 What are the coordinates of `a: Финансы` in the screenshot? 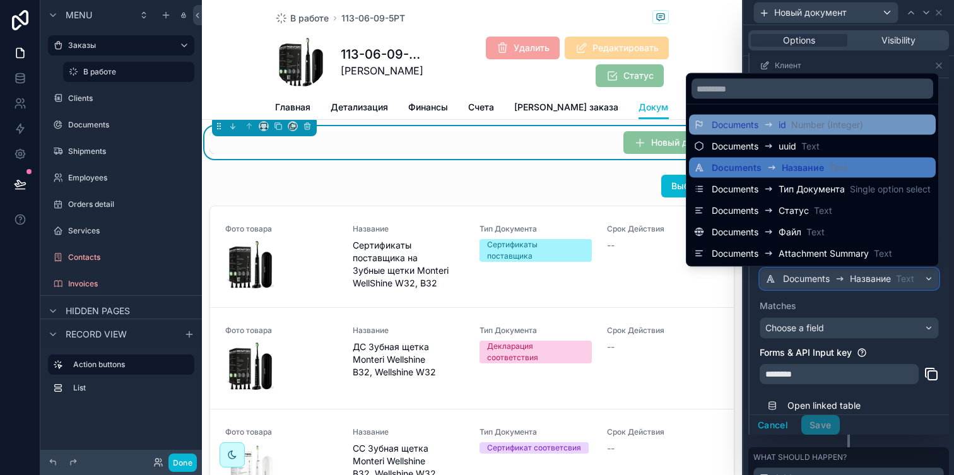 It's located at (428, 109).